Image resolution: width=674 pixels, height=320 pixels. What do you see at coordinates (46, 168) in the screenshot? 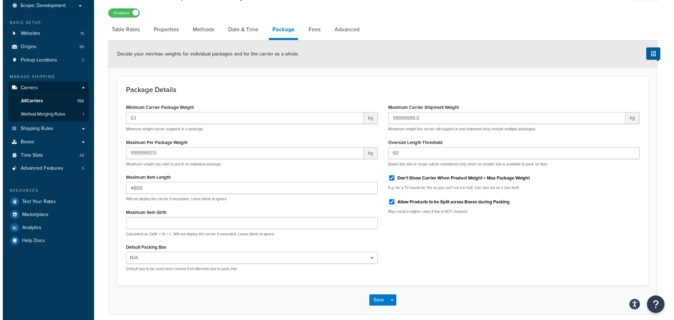
I see `li: Advanced Features` at bounding box center [46, 168].